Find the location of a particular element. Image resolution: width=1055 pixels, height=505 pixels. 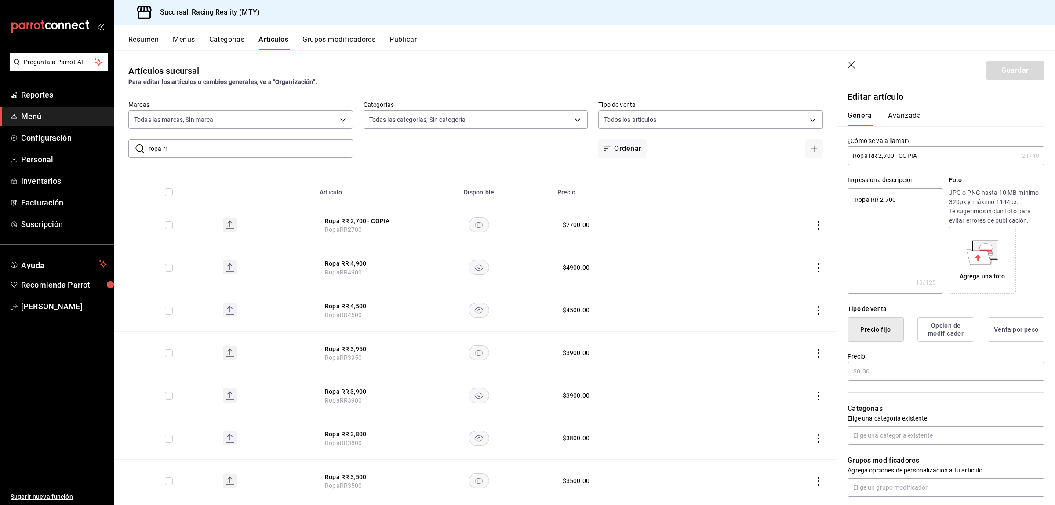

span: Personal is located at coordinates (64, 159).